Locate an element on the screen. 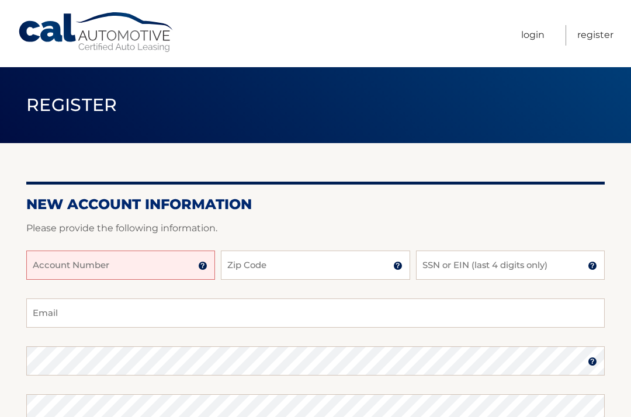  a: Login is located at coordinates (532, 35).